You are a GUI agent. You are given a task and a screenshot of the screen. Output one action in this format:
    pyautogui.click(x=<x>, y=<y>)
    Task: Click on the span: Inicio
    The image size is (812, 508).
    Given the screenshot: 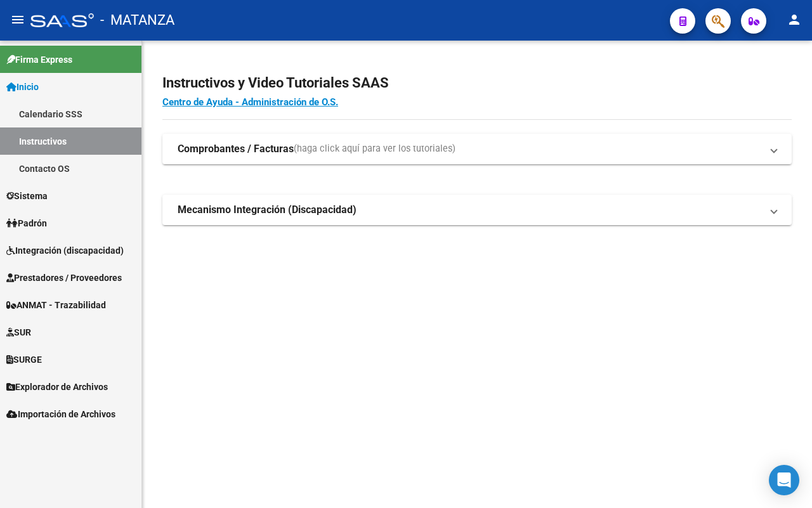 What is the action you would take?
    pyautogui.click(x=22, y=87)
    